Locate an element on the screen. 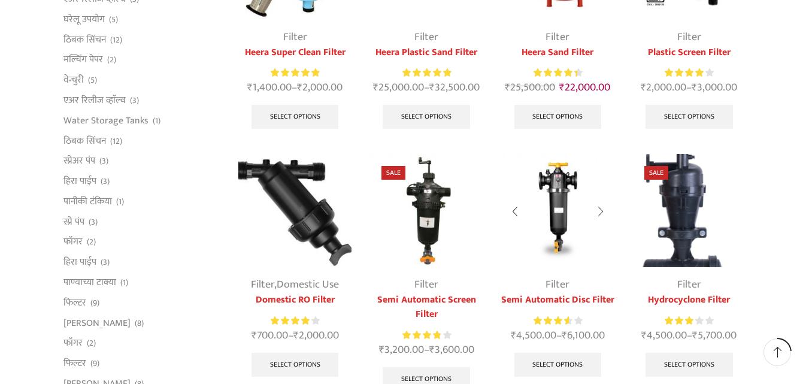  a: वेन्चुरी is located at coordinates (74, 80).